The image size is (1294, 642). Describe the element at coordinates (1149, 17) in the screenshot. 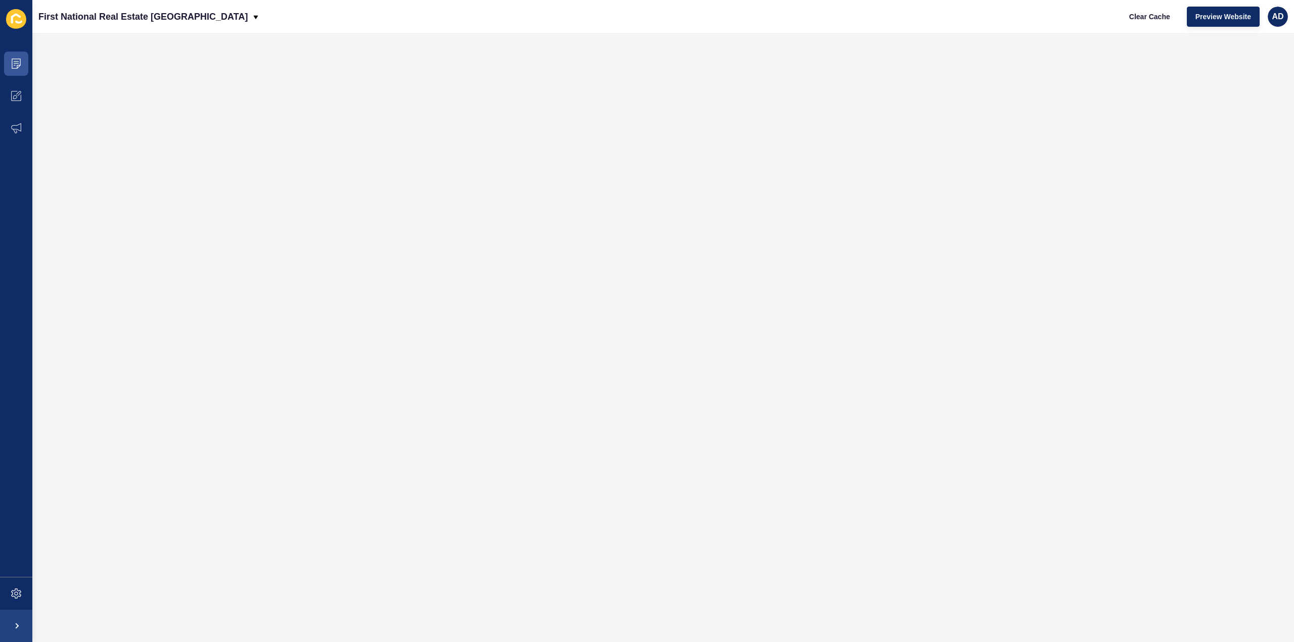

I see `button: Clear Cache` at that location.